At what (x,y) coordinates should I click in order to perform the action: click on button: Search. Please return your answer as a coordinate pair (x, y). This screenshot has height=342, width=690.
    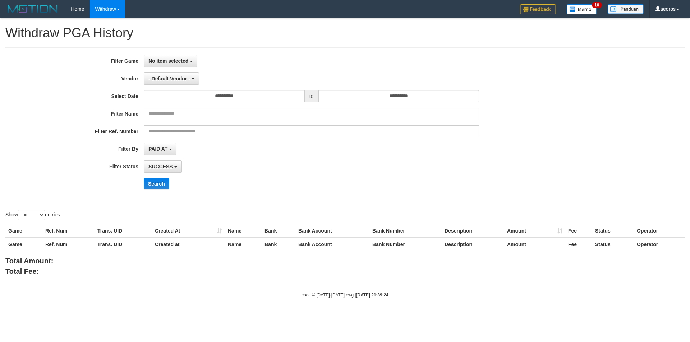
    Looking at the image, I should click on (156, 184).